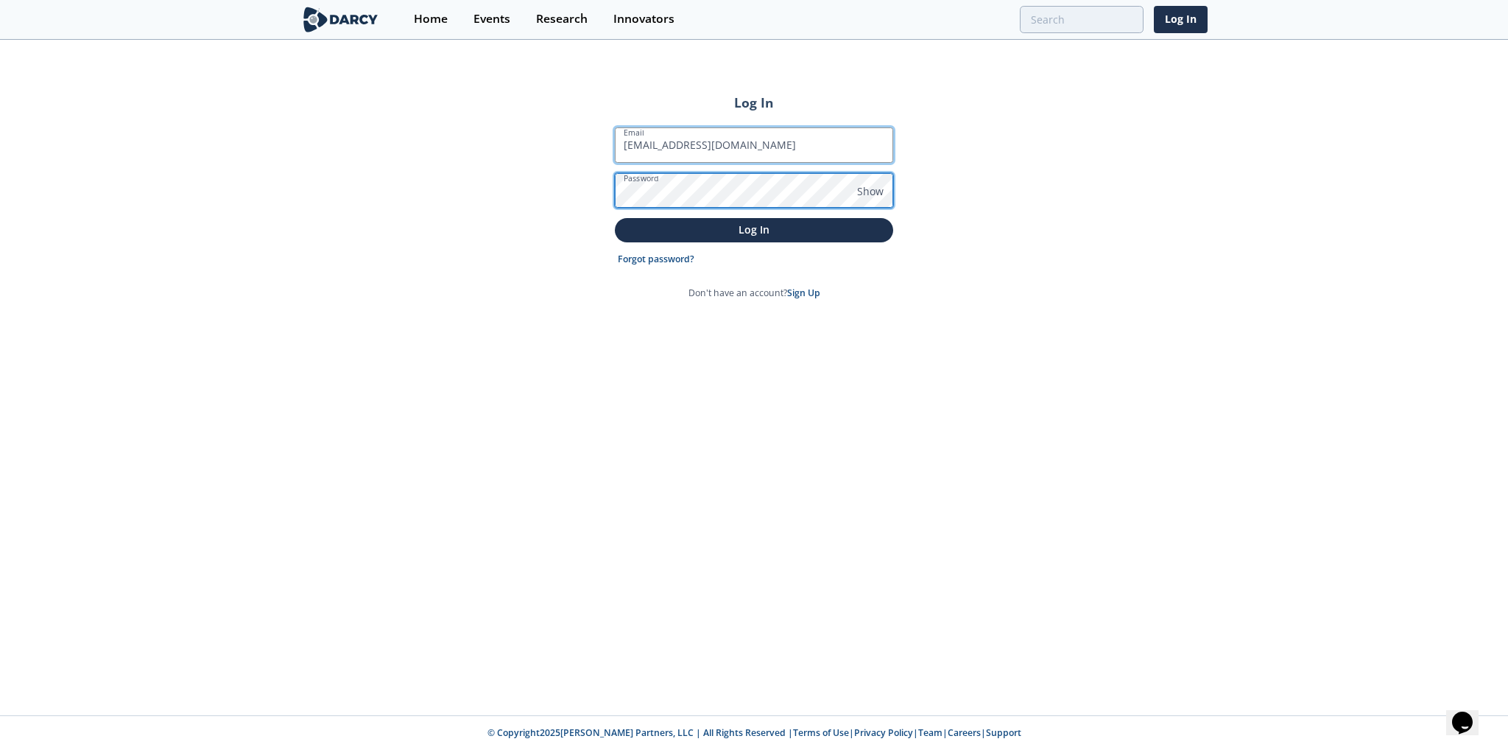 This screenshot has width=1508, height=750. Describe the element at coordinates (644, 19) in the screenshot. I see `div: Innovators` at that location.